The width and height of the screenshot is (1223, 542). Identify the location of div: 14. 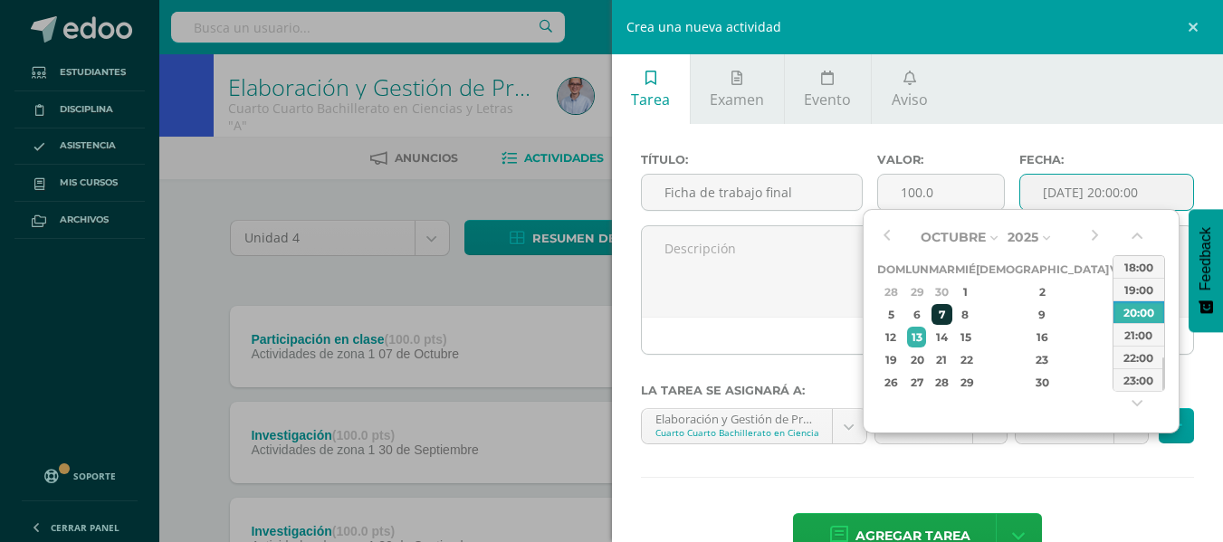
(941, 337).